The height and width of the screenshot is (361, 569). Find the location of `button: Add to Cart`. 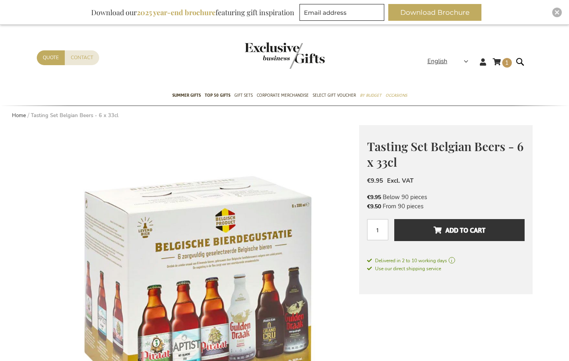

button: Add to Cart is located at coordinates (459, 230).